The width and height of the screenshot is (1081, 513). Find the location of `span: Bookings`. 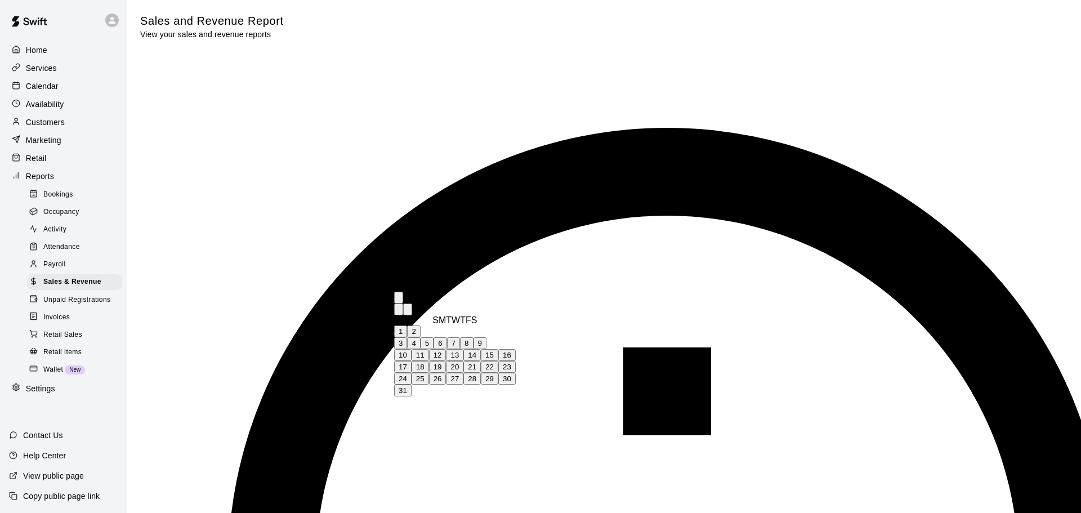

span: Bookings is located at coordinates (58, 195).